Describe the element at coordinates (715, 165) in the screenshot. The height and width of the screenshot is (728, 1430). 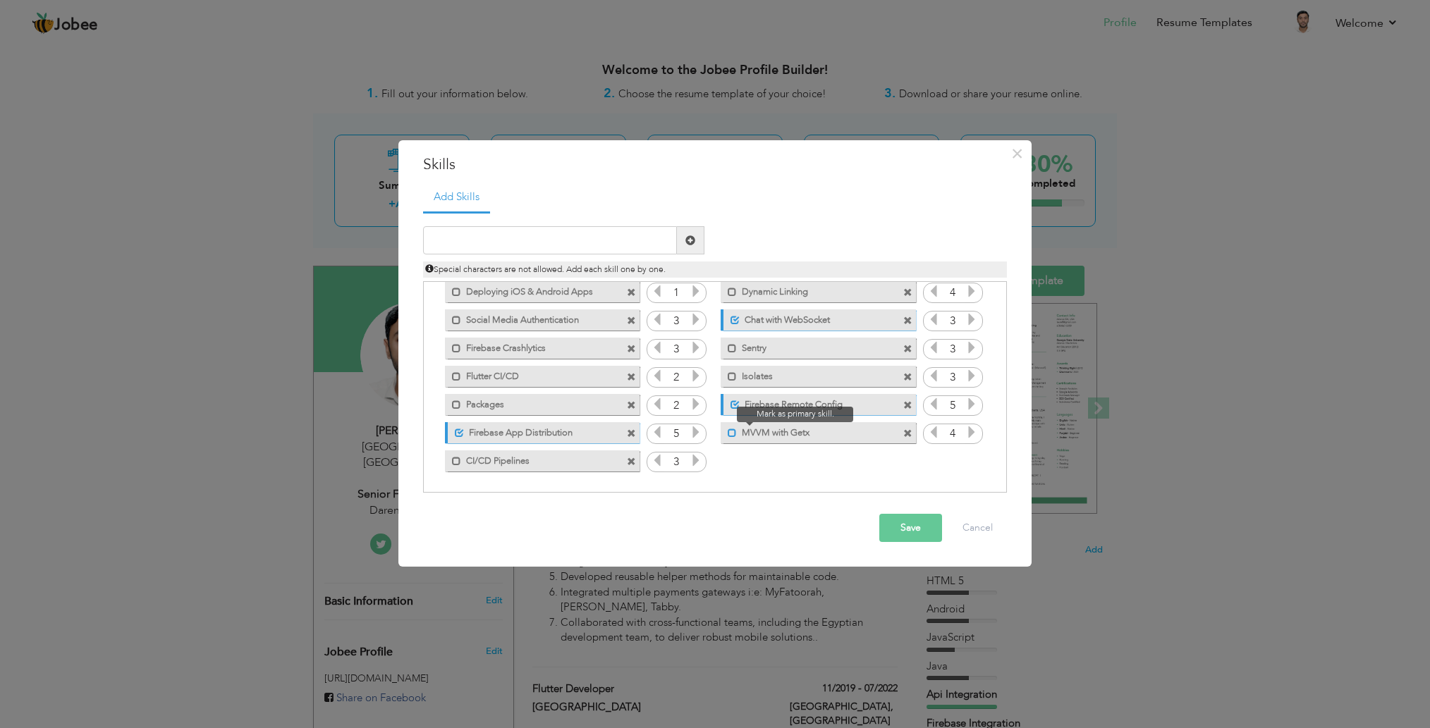
I see `h3: Skills` at that location.